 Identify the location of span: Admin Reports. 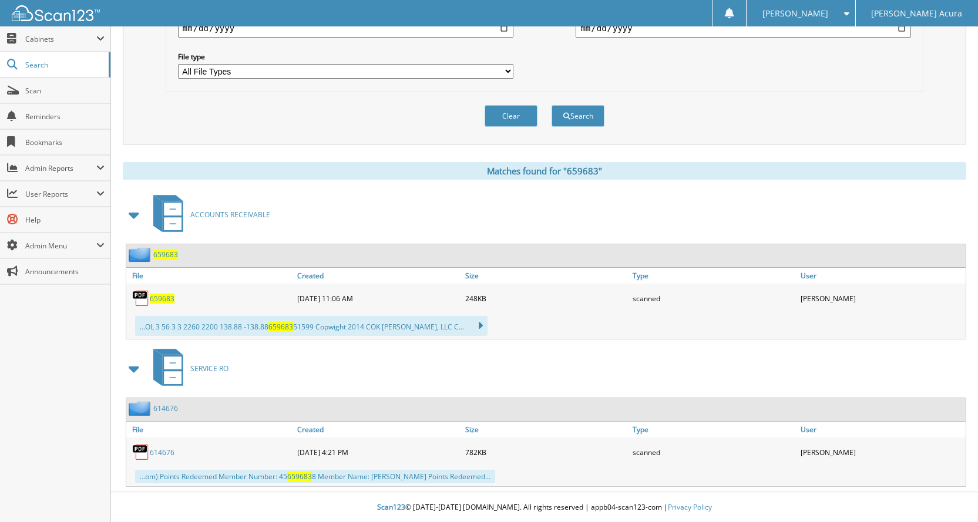
(61, 168).